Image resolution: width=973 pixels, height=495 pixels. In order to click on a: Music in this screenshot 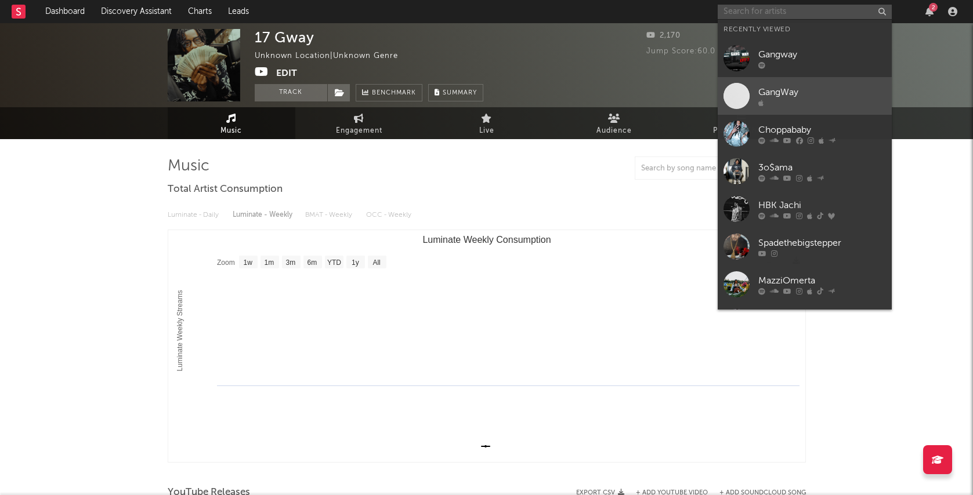, I will do `click(231, 123)`.